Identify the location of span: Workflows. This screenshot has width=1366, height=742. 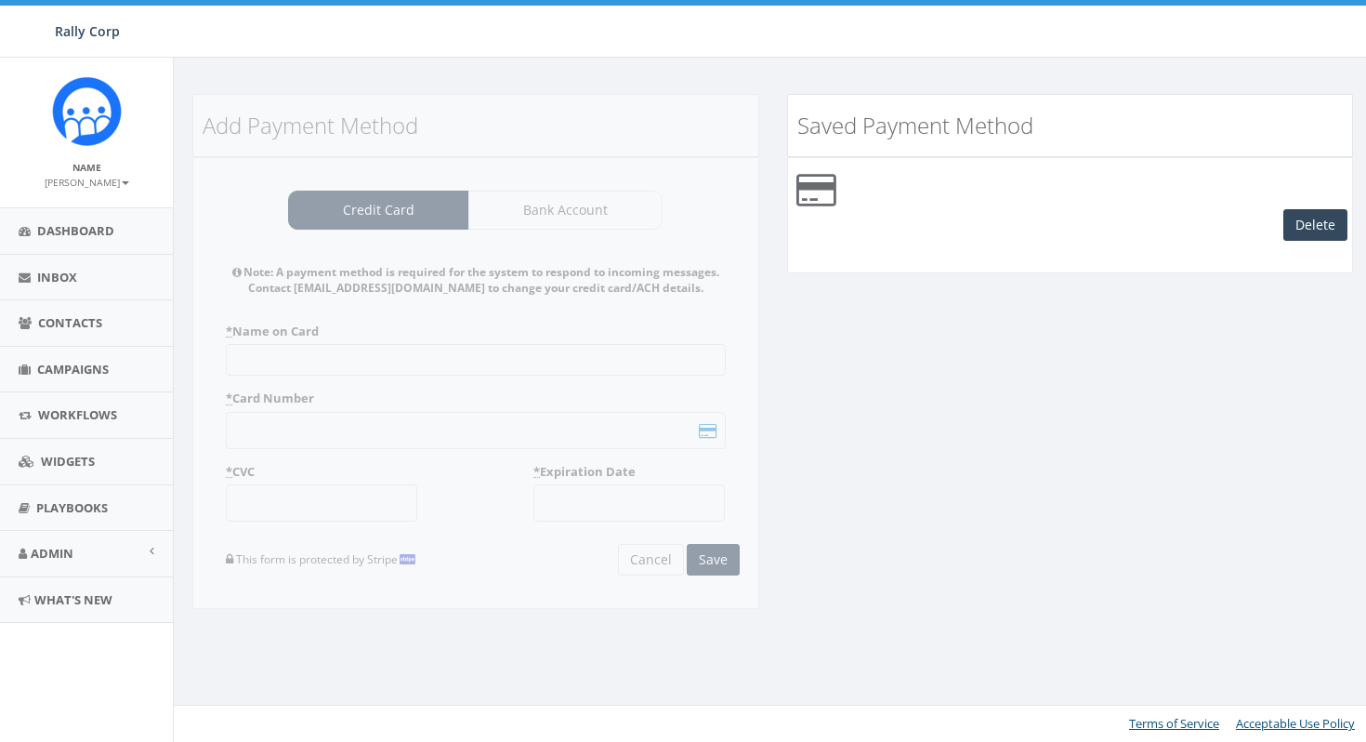
(77, 415).